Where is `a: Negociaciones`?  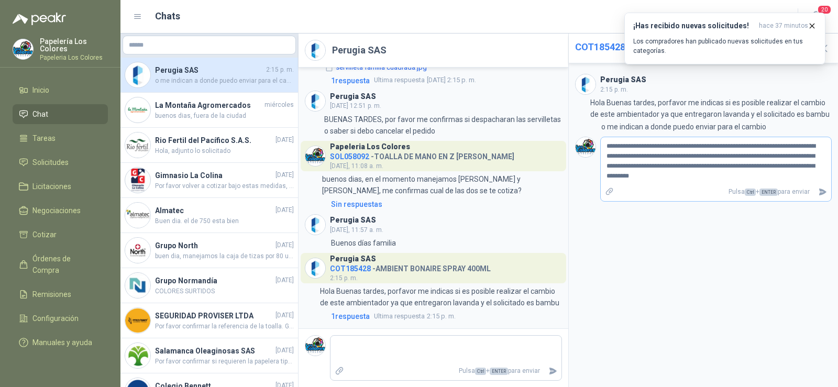 a: Negociaciones is located at coordinates (60, 211).